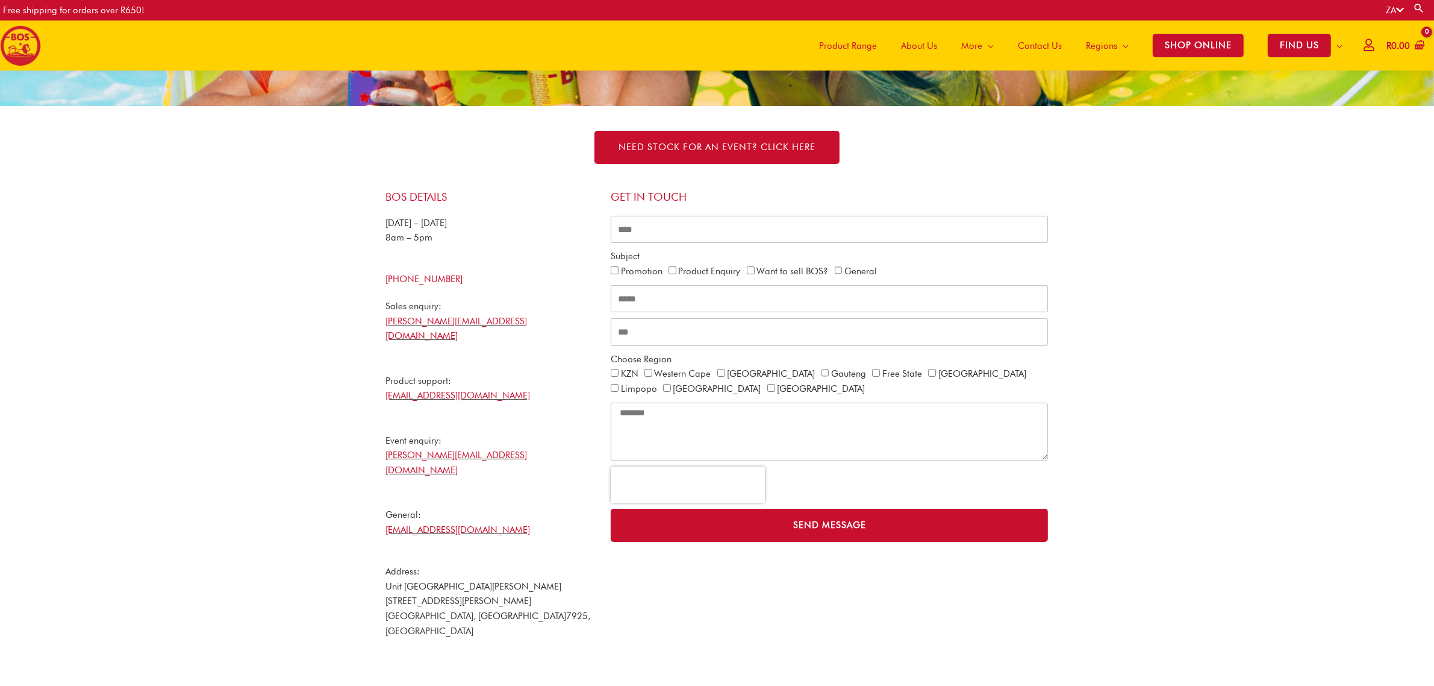 The width and height of the screenshot is (1434, 686). What do you see at coordinates (1405, 46) in the screenshot?
I see `a: View Shopping Cart, empty` at bounding box center [1405, 46].